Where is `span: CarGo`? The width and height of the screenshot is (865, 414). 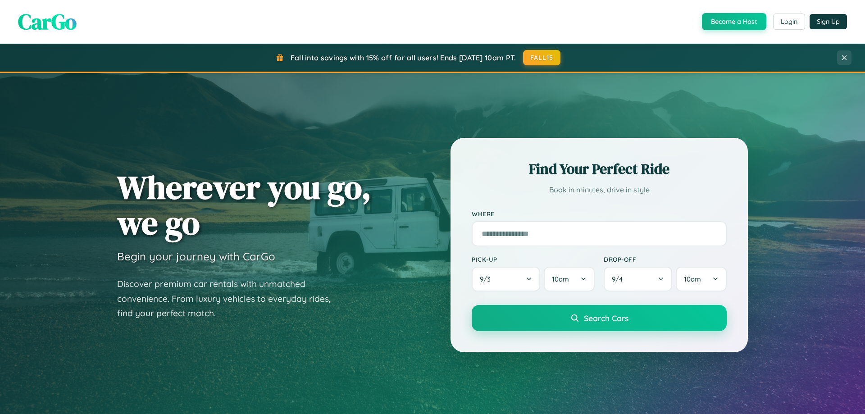 span: CarGo is located at coordinates (47, 22).